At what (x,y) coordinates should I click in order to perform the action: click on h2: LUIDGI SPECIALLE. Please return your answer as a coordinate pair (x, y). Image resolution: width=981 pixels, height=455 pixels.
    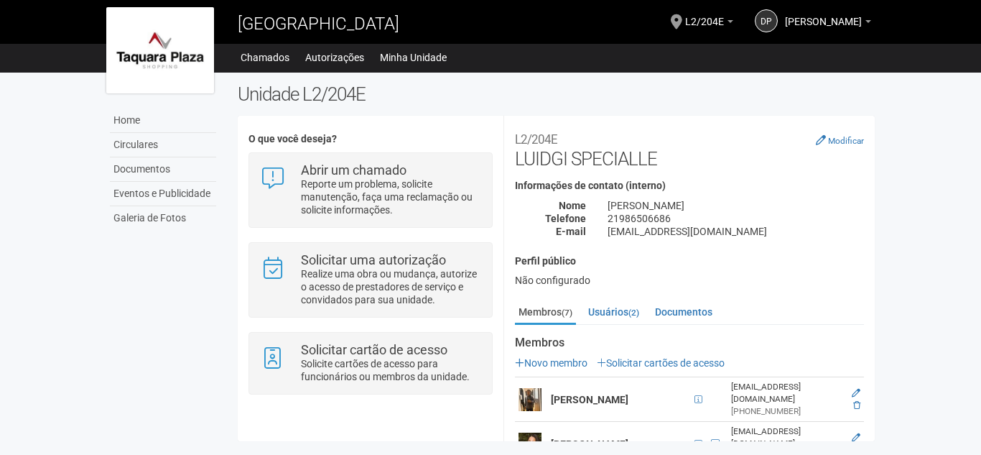
    Looking at the image, I should click on (690, 148).